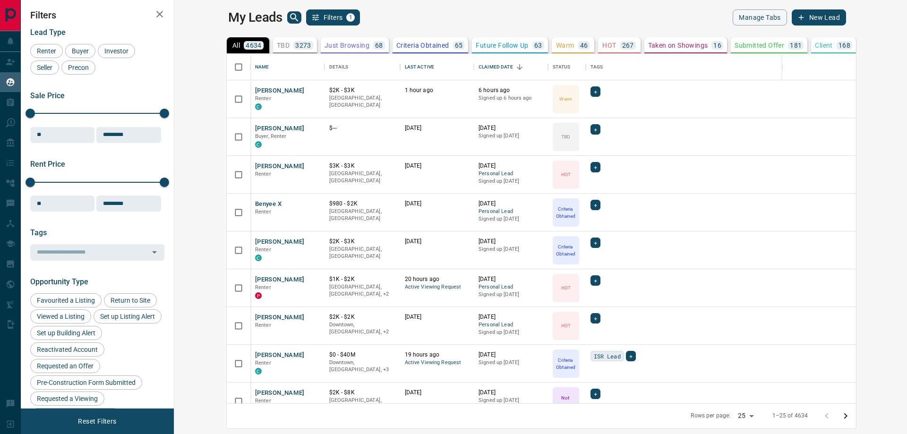 The image size is (907, 434). Describe the element at coordinates (362, 90) in the screenshot. I see `p: $2K - $3K` at that location.